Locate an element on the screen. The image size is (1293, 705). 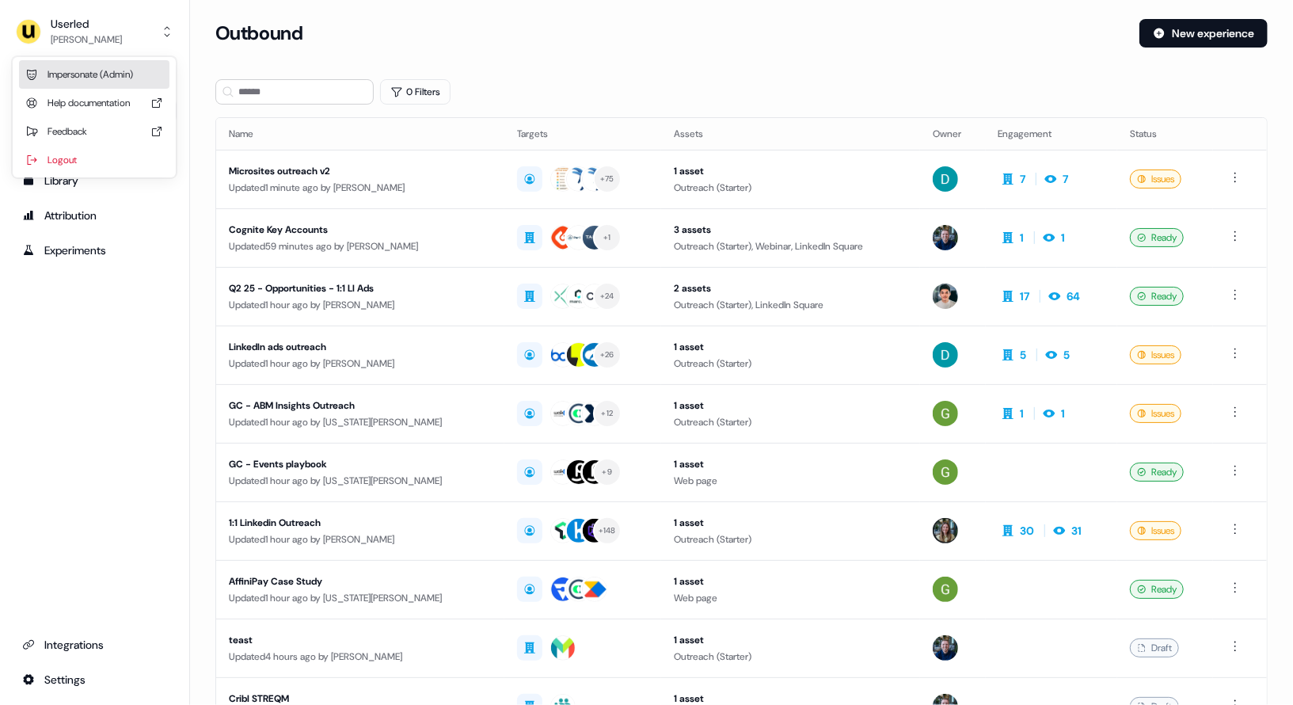
div: Feedback is located at coordinates (94, 131).